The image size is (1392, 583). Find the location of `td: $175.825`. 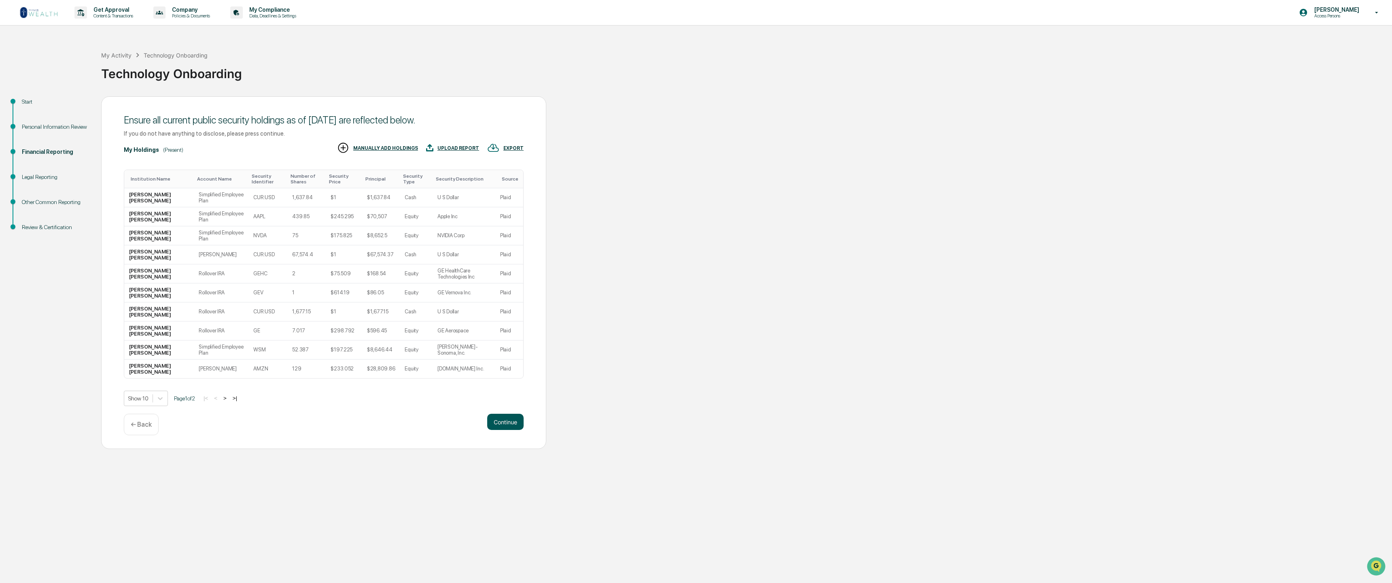

td: $175.825 is located at coordinates (344, 236).